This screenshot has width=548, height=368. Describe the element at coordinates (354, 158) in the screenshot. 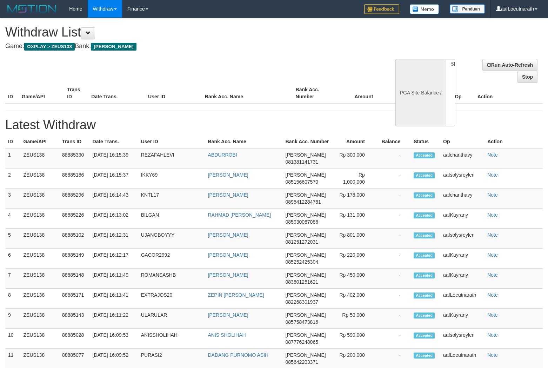

I see `td: Rp 300,000` at that location.